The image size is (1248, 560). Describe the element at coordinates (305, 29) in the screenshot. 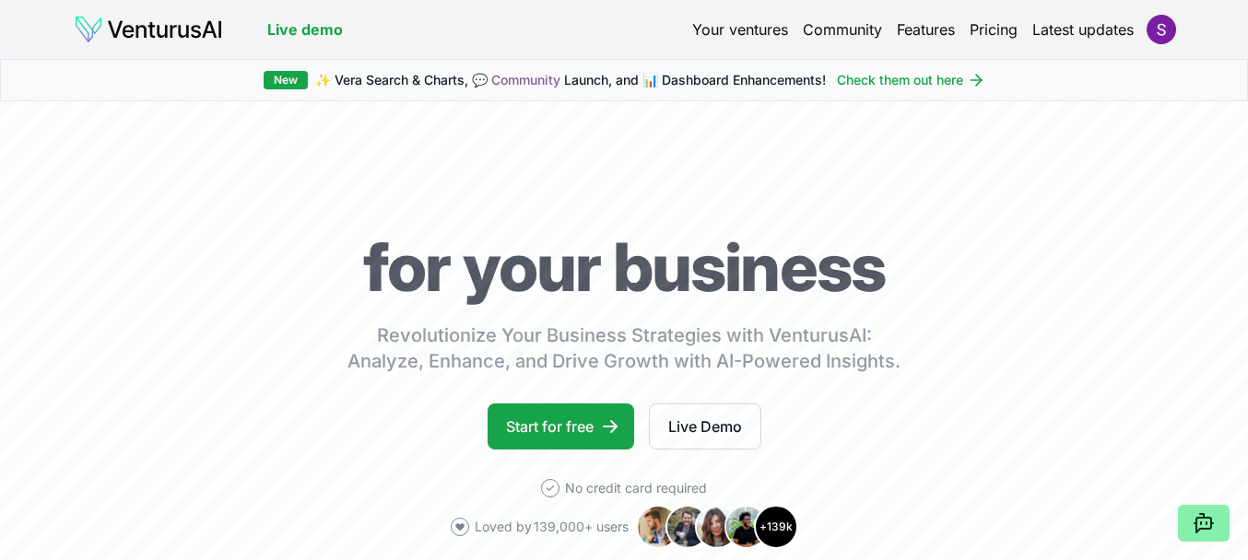

I see `a: Live demo` at that location.